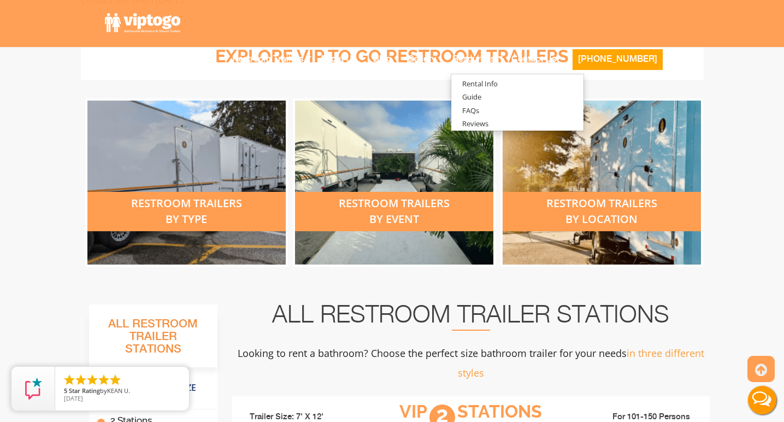  I want to click on a: Gallery, so click(422, 66).